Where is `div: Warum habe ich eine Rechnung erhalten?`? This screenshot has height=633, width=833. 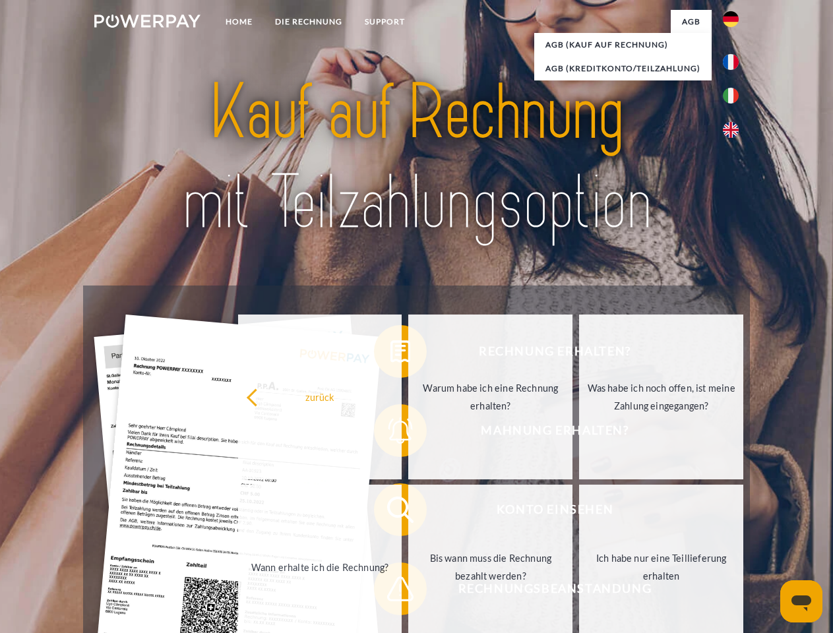
div: Warum habe ich eine Rechnung erhalten? is located at coordinates (490, 397).